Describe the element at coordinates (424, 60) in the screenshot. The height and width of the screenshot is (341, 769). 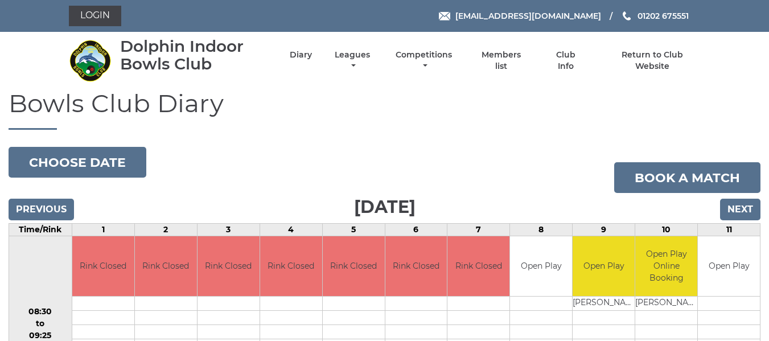
I see `a: Competitions` at that location.